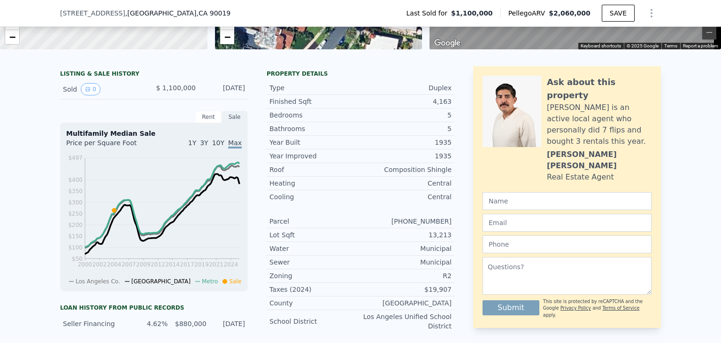 This screenshot has height=343, width=721. Describe the element at coordinates (235, 281) in the screenshot. I see `span: Sale` at that location.